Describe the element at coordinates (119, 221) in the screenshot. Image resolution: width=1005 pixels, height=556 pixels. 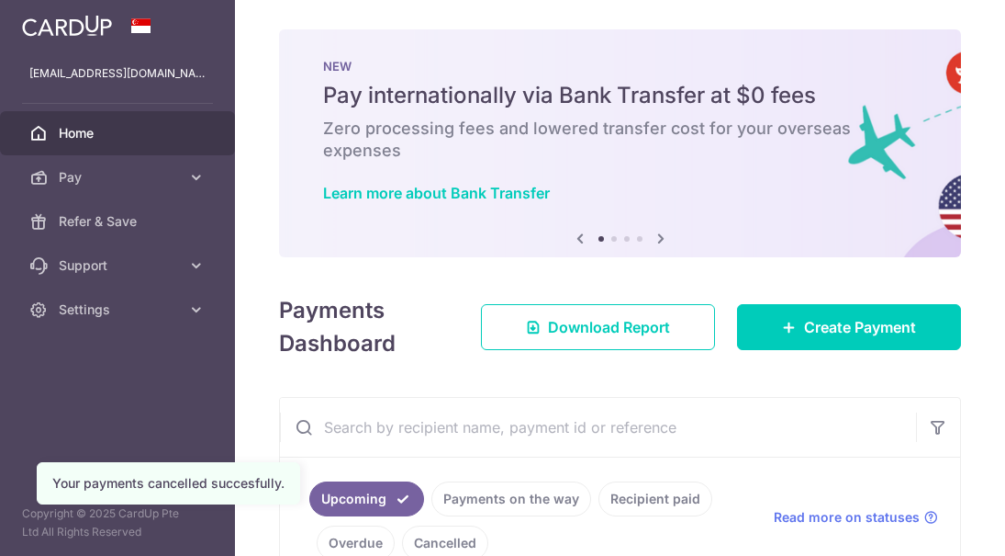
I see `span: Refer & Save` at that location.